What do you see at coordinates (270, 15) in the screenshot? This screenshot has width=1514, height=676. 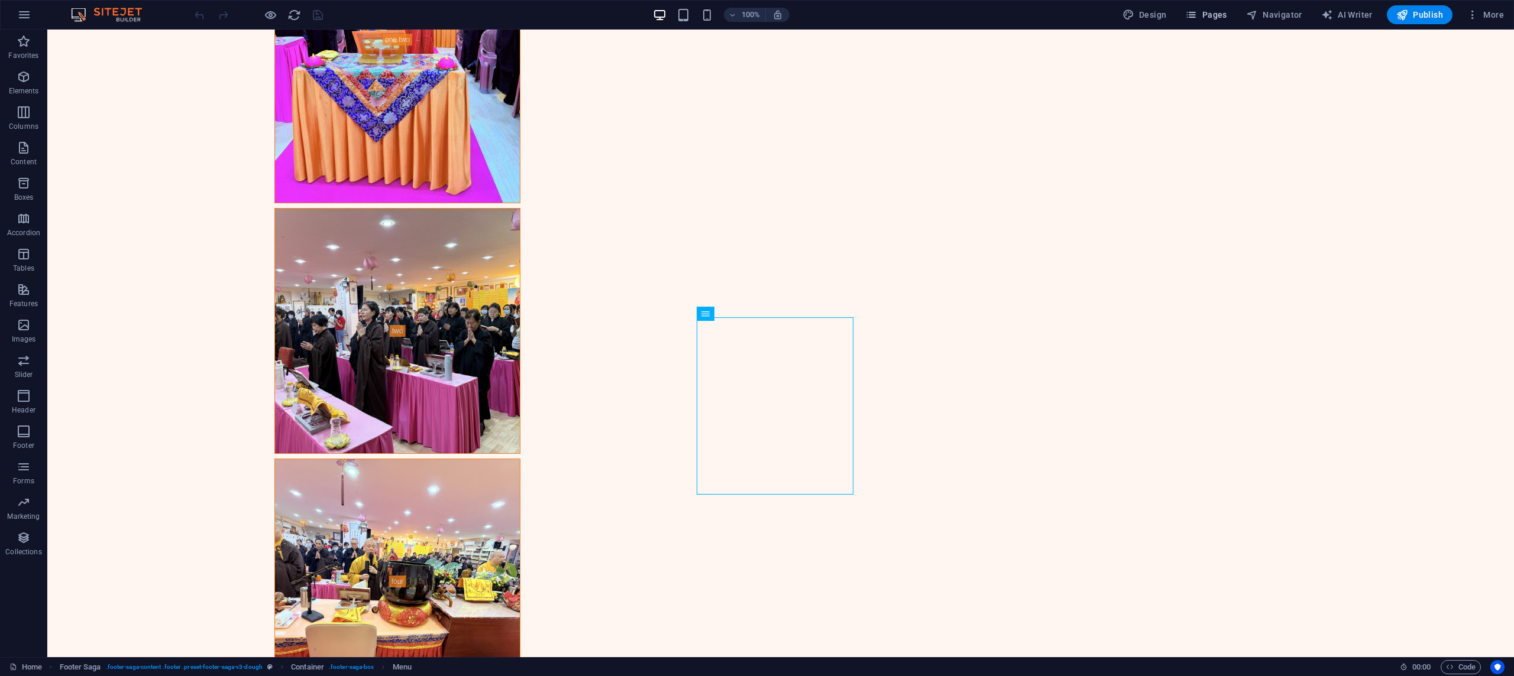 I see `button: Click here to leave preview mode and continue editing` at bounding box center [270, 15].